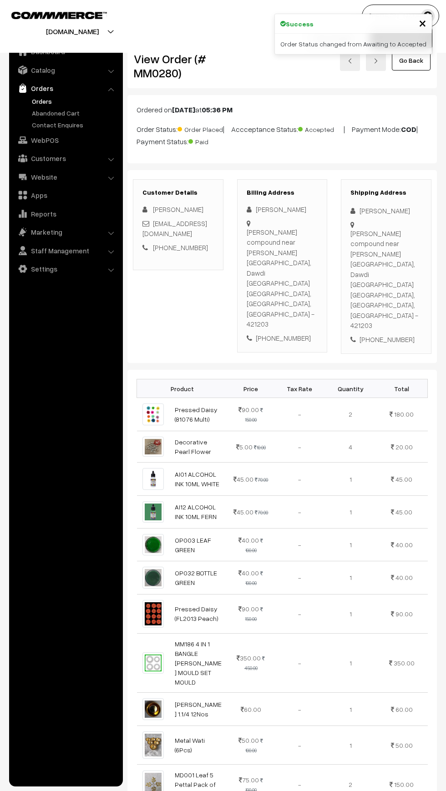 The image size is (446, 791). Describe the element at coordinates (51, 15) in the screenshot. I see `a: COMMMERCE` at that location.